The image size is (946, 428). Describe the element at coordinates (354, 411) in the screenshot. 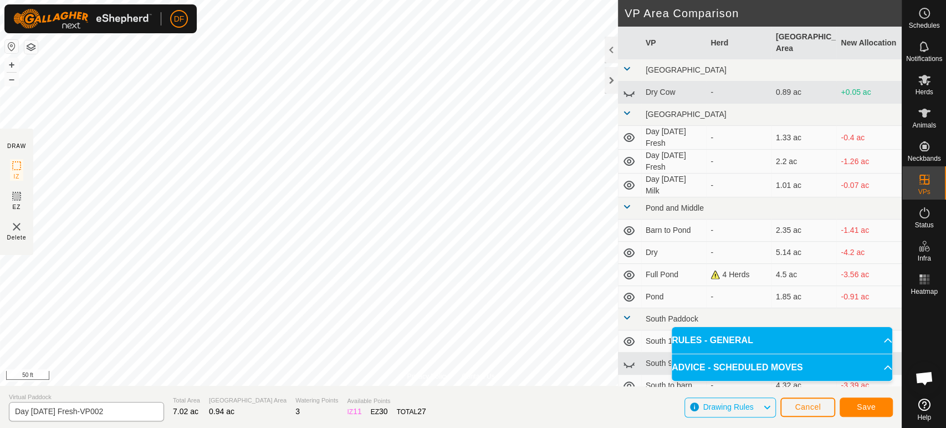

I see `div: IZ` at that location.